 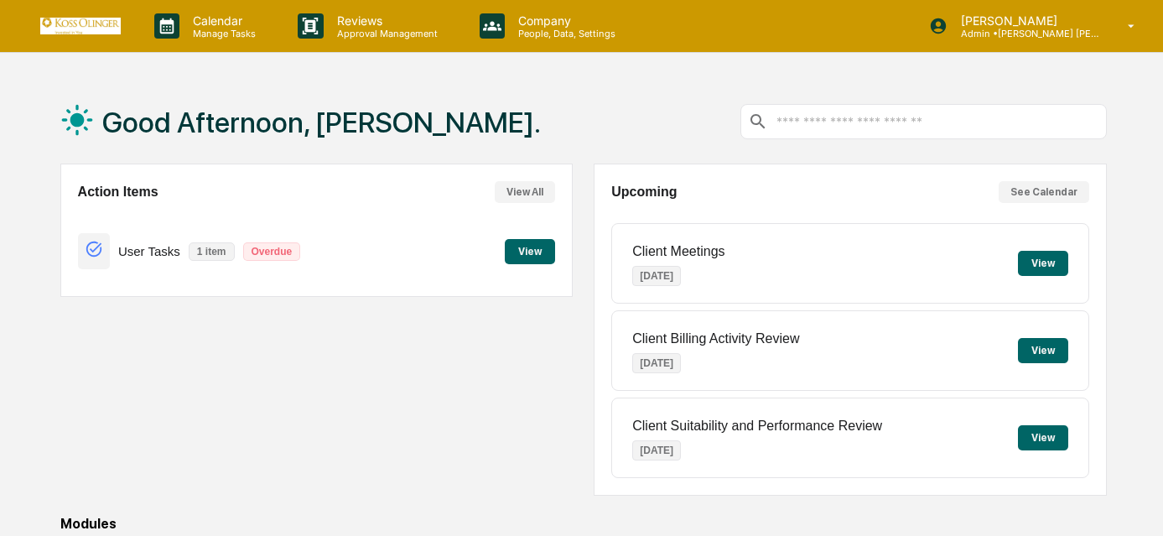 I want to click on img: logo, so click(x=81, y=25).